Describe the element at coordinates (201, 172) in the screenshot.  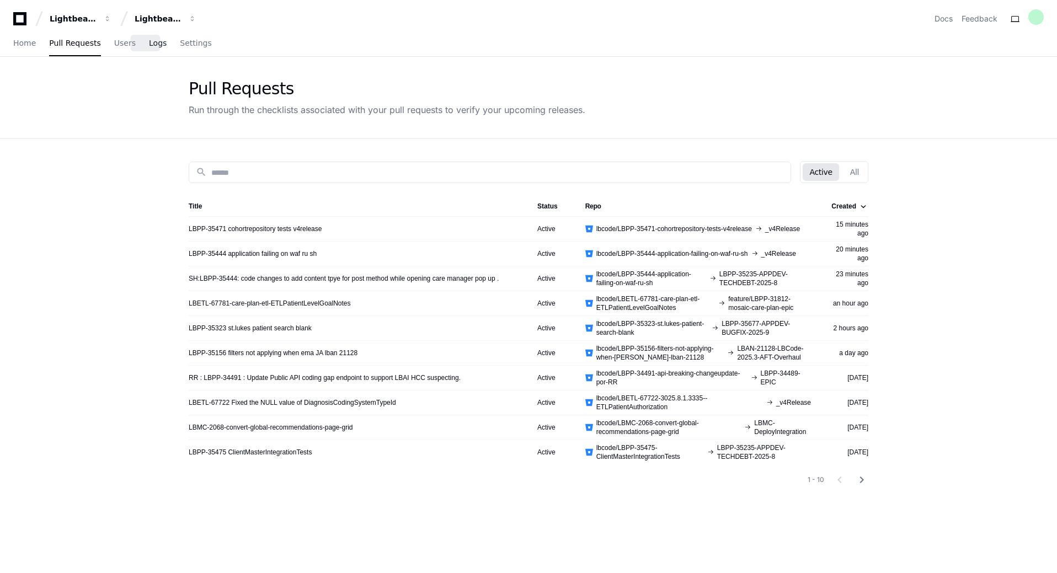
I see `mat-icon: search` at that location.